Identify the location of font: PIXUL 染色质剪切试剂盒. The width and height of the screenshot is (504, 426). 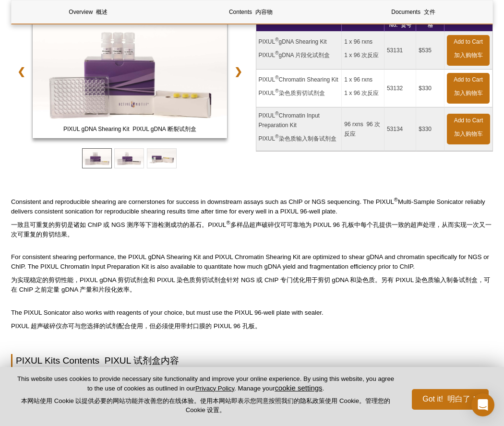
(292, 93).